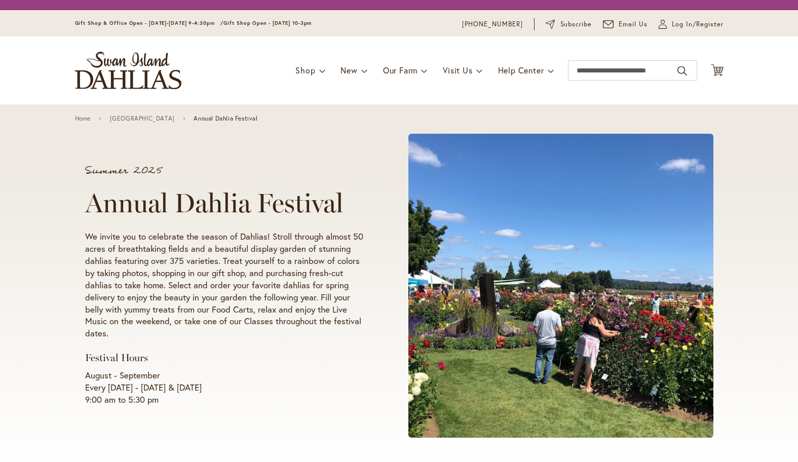  What do you see at coordinates (227, 203) in the screenshot?
I see `h1: Annual Dahlia Festival` at bounding box center [227, 203].